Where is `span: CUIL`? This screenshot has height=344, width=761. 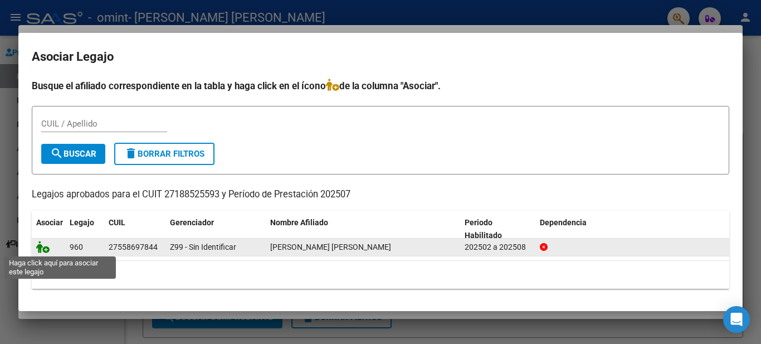
span: CUIL is located at coordinates (117, 222).